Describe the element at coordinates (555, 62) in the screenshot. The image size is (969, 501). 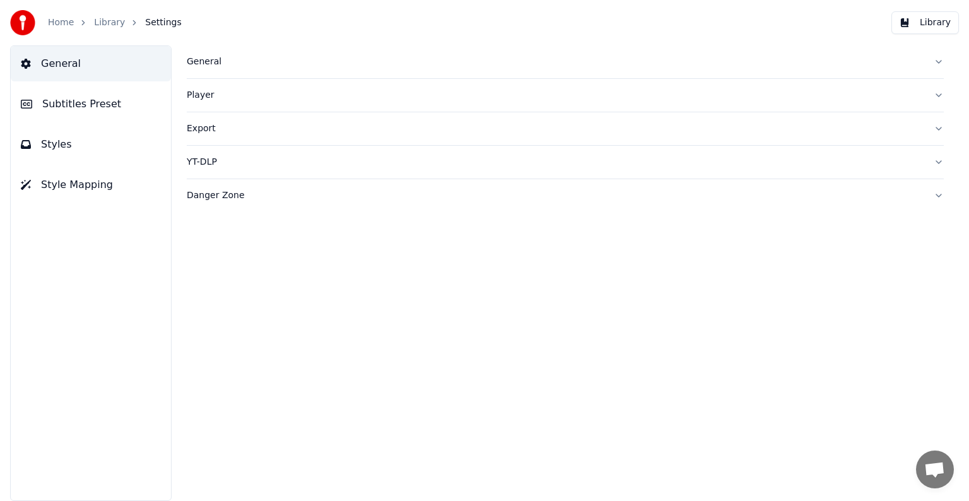
I see `div: General` at that location.